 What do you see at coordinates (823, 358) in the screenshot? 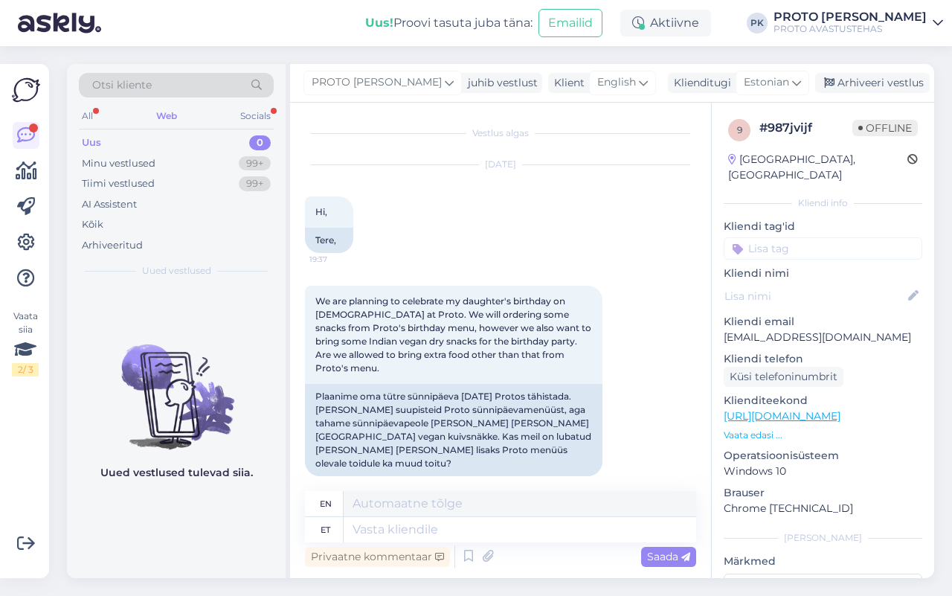
I see `p: Kliendi telefon` at bounding box center [823, 358].